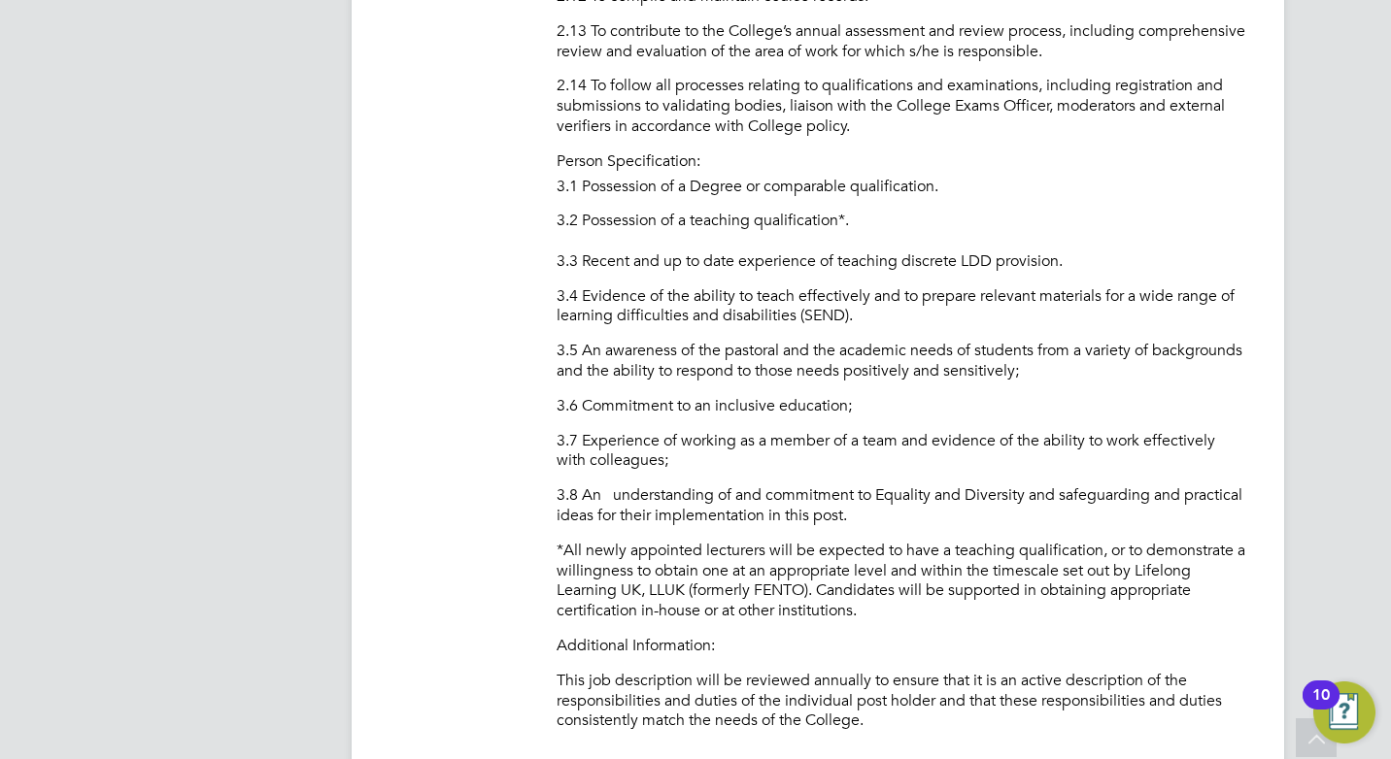 Image resolution: width=1391 pixels, height=759 pixels. What do you see at coordinates (900, 581) in the screenshot?
I see `p: *All newly appointed lecturers will be expected to have a teaching qualification, or to demonstra...` at bounding box center [900, 581].